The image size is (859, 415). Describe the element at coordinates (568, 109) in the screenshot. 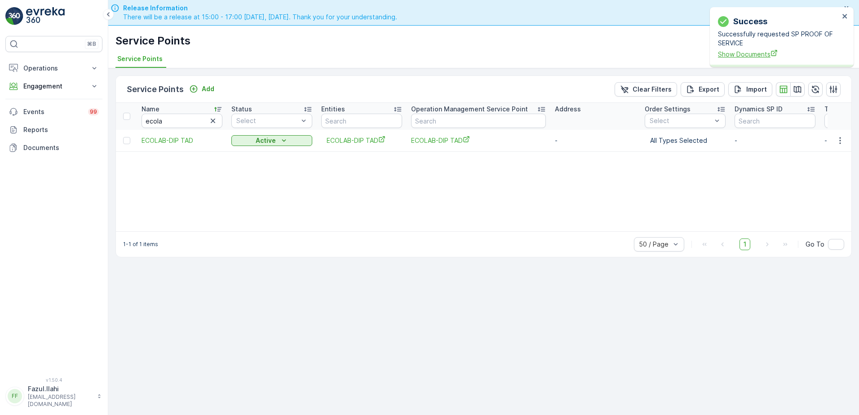

I see `p: Address` at that location.